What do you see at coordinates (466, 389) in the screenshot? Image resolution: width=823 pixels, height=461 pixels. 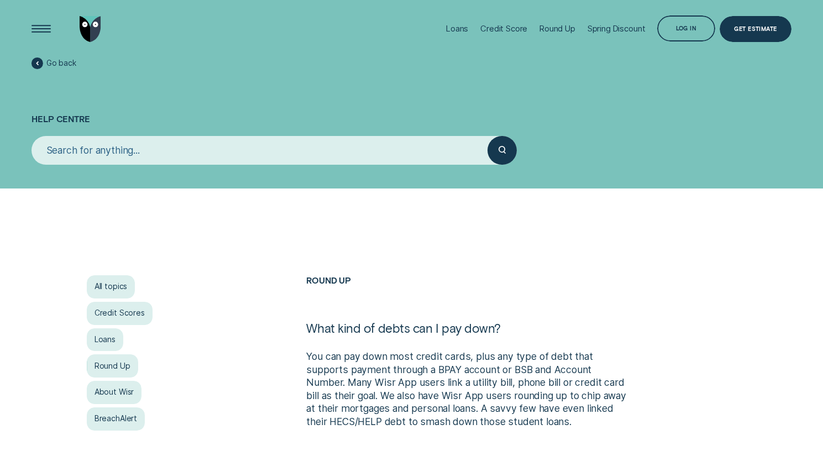 I see `p: You can pay down most credit cards, plus any type of debt that supports payment through a BPAY ac...` at bounding box center [466, 389].